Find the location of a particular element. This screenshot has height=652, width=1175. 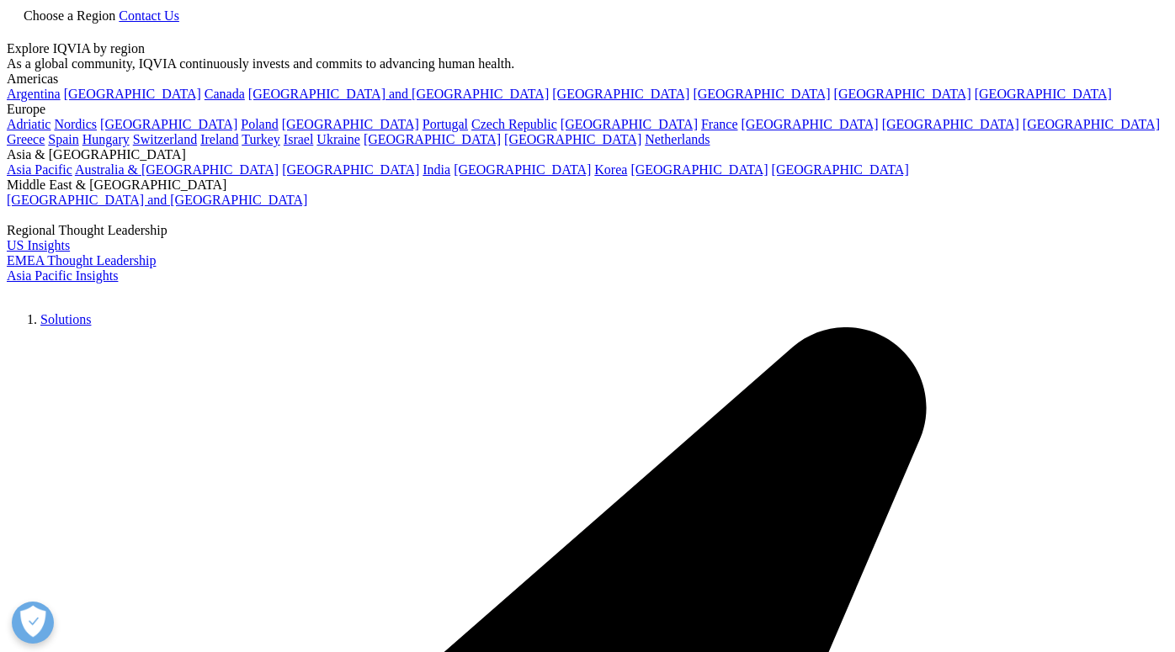

span: Contact Us is located at coordinates (149, 15).